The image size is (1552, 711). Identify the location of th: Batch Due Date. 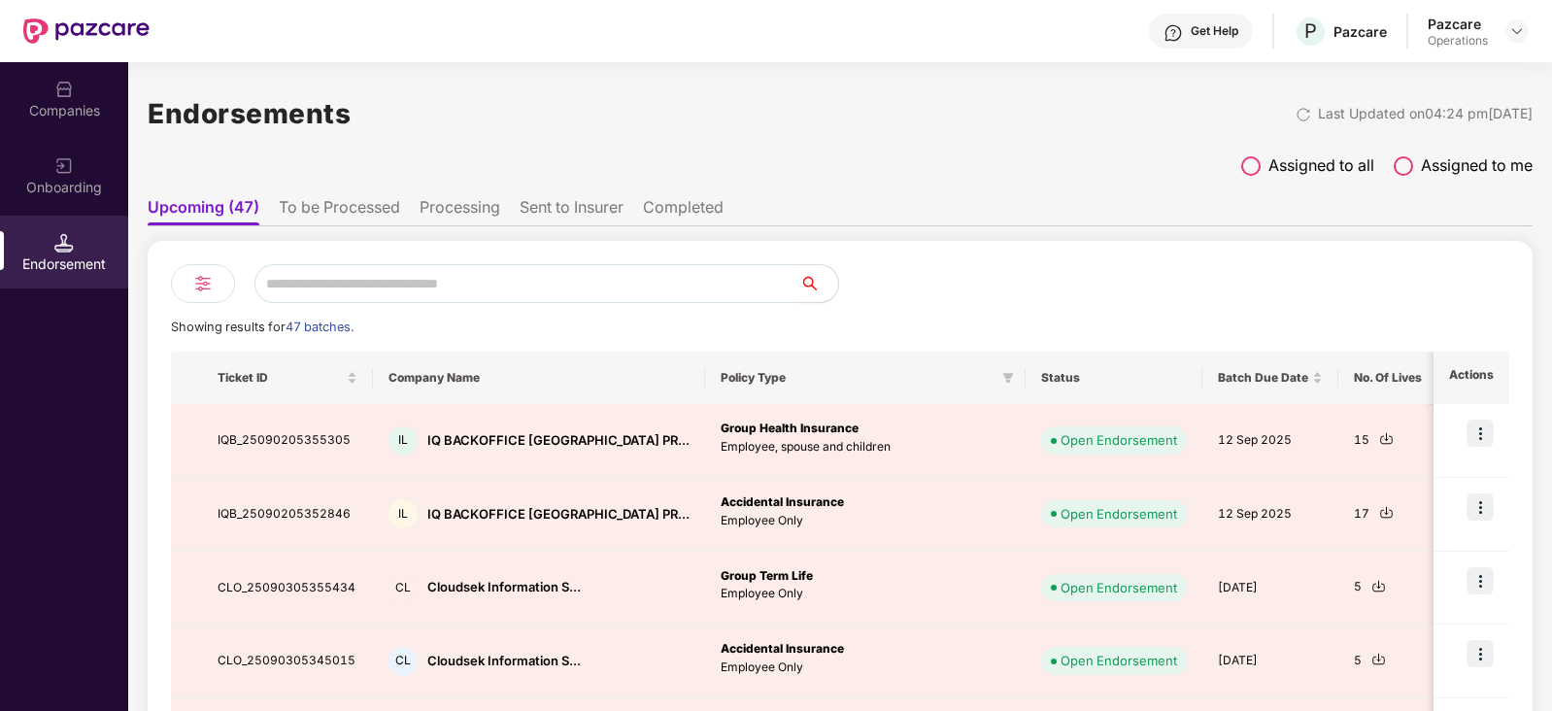
(1270, 378).